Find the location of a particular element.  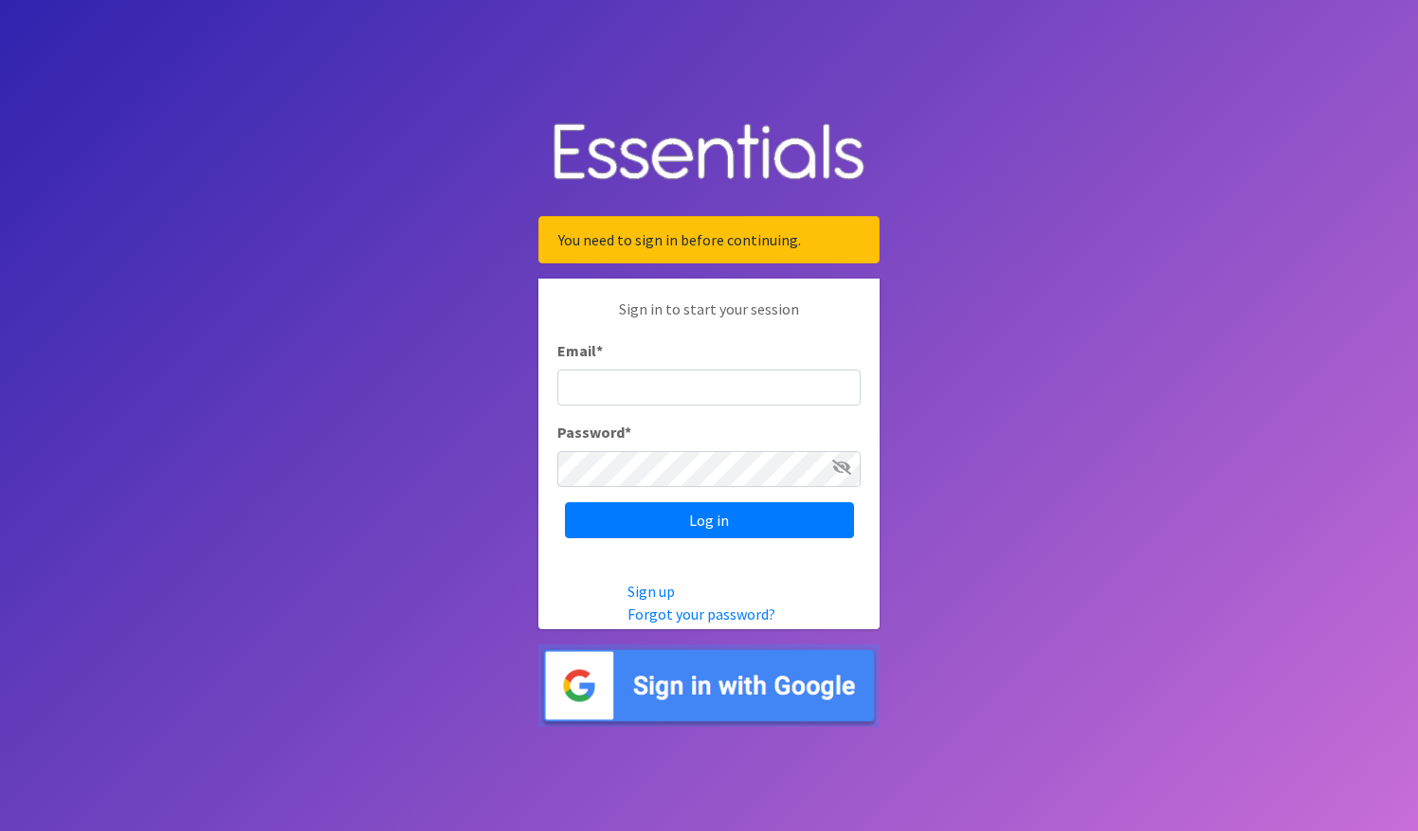

div: You need to sign in before continuing. is located at coordinates (709, 240).